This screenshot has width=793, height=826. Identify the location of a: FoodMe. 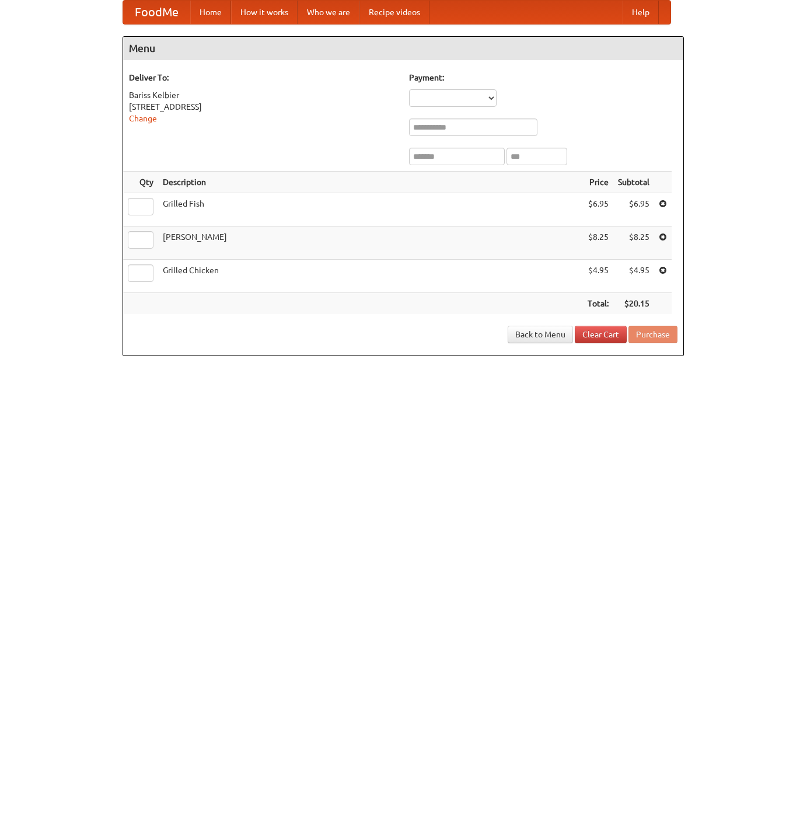
(156, 12).